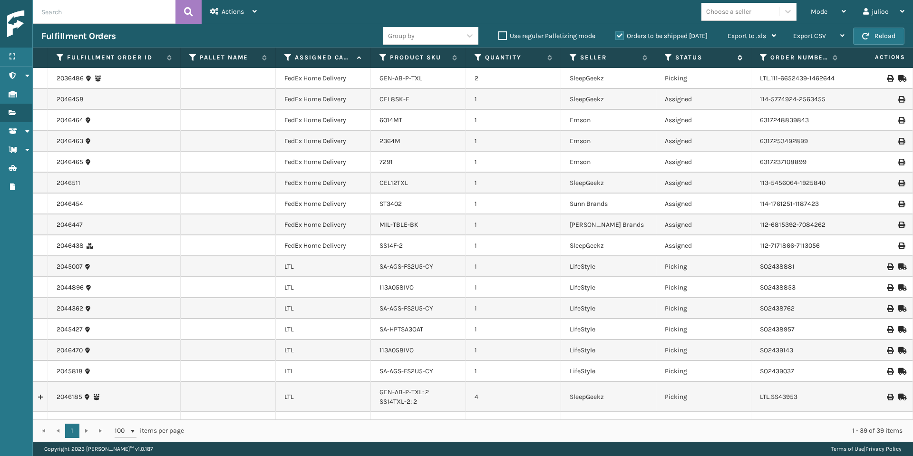 The height and width of the screenshot is (456, 913). Describe the element at coordinates (69, 397) in the screenshot. I see `a: 2046185` at that location.